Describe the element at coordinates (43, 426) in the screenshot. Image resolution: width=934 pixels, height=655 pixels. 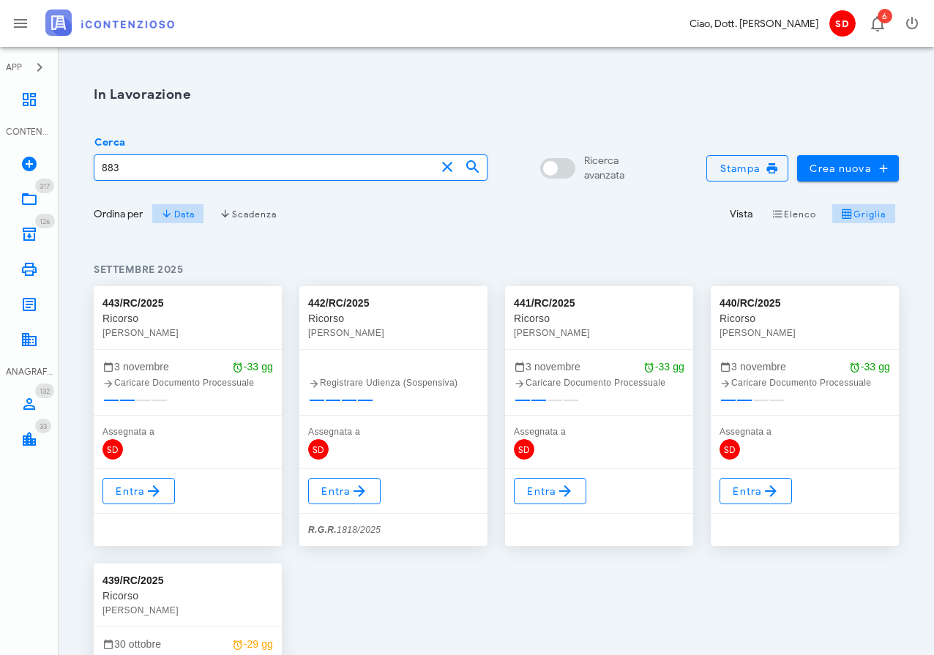
I see `span: 33` at that location.